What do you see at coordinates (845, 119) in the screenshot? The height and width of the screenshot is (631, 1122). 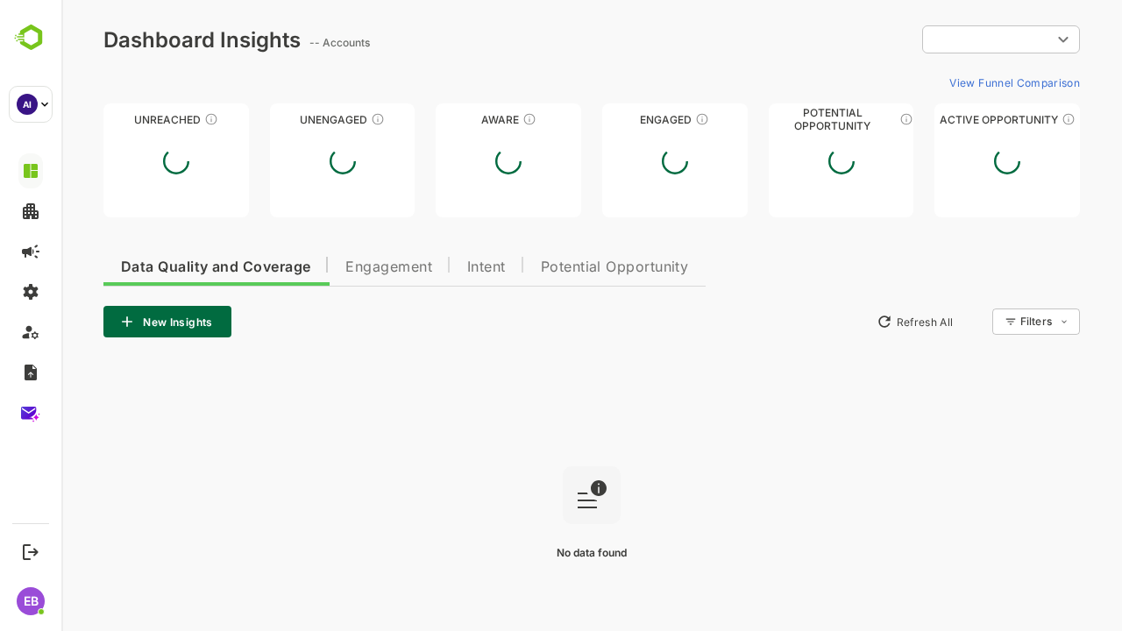 I see `div: These accounts are MQAs and can be passed on to Inside Sales` at bounding box center [845, 119].